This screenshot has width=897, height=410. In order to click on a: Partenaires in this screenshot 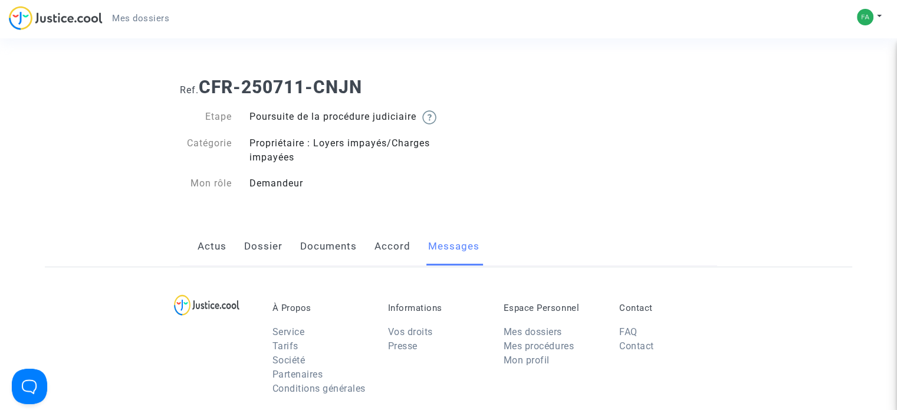, I will do `click(298, 374)`.